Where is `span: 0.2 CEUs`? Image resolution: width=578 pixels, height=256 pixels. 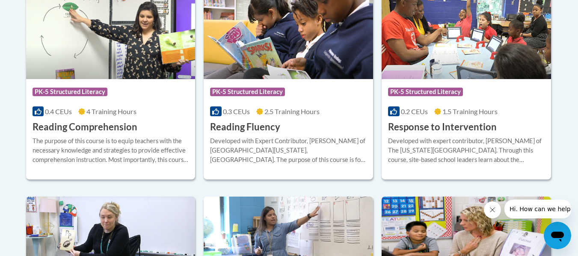 span: 0.2 CEUs is located at coordinates (414, 111).